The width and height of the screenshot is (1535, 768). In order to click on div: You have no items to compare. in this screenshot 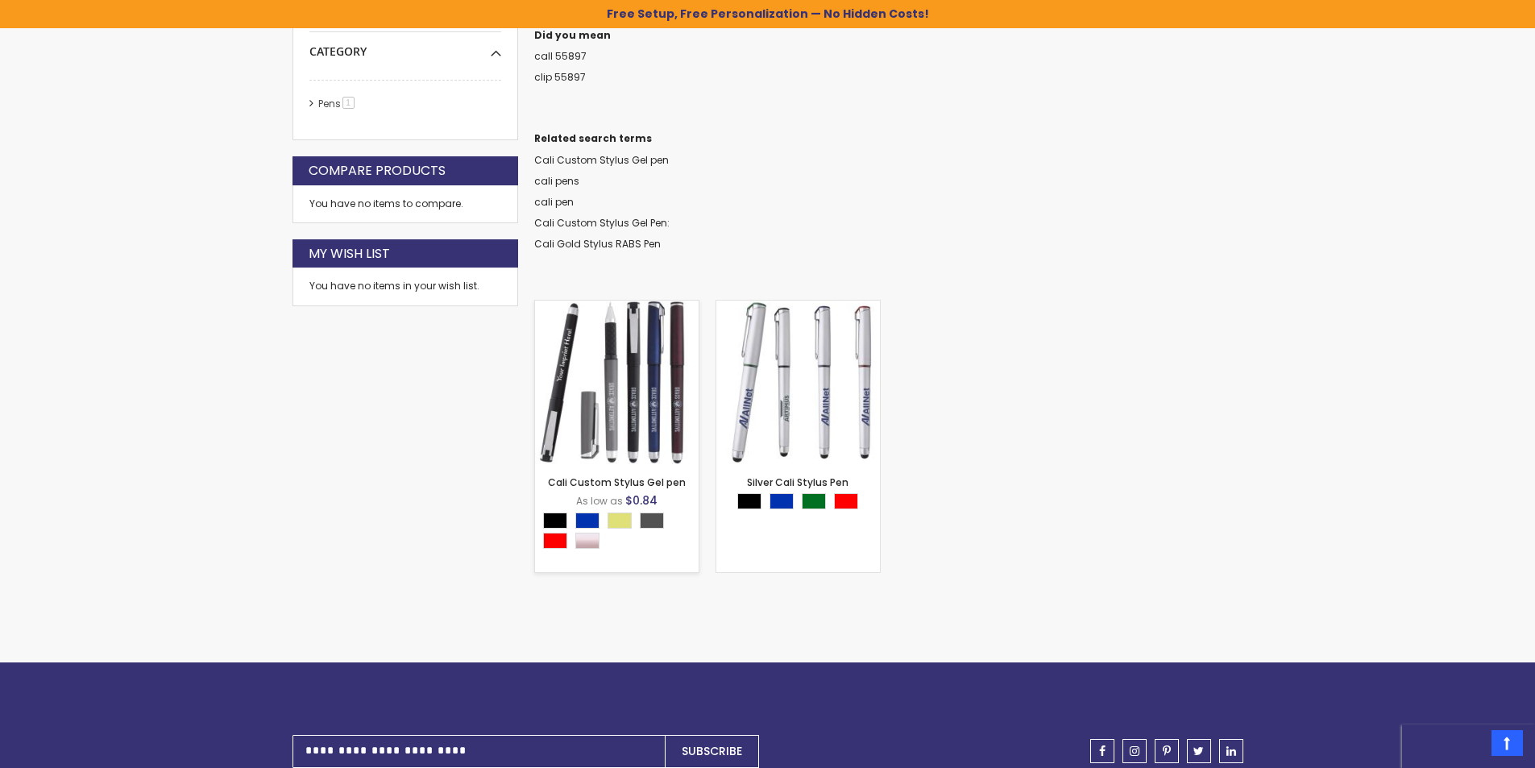, I will do `click(405, 204)`.